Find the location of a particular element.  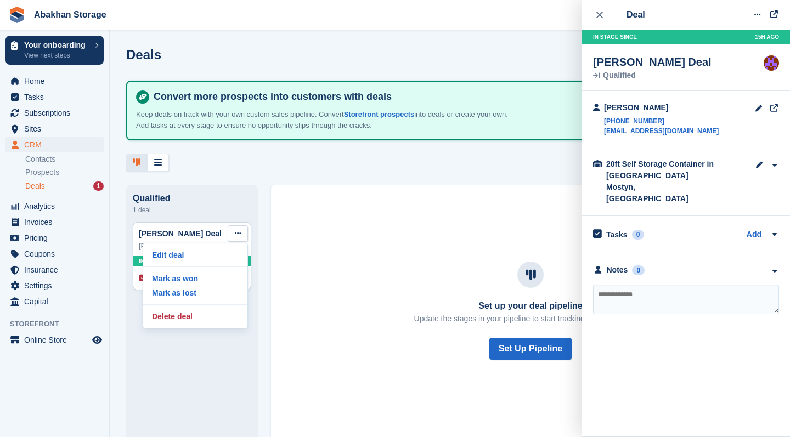

span: Coupons is located at coordinates (57, 254).